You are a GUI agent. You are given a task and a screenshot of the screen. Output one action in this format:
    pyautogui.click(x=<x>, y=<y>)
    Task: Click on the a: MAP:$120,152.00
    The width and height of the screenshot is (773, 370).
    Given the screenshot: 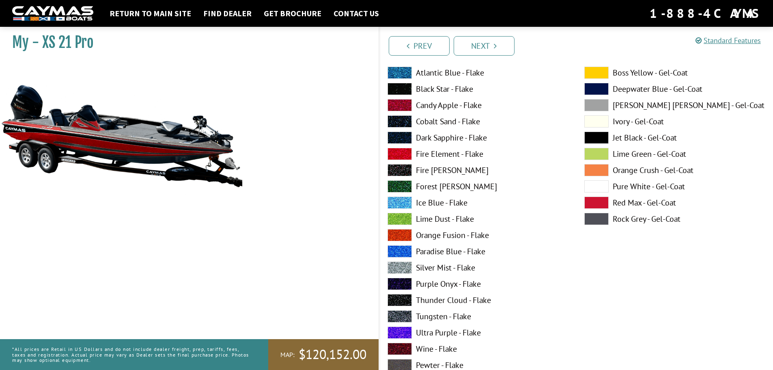 What is the action you would take?
    pyautogui.click(x=323, y=354)
    